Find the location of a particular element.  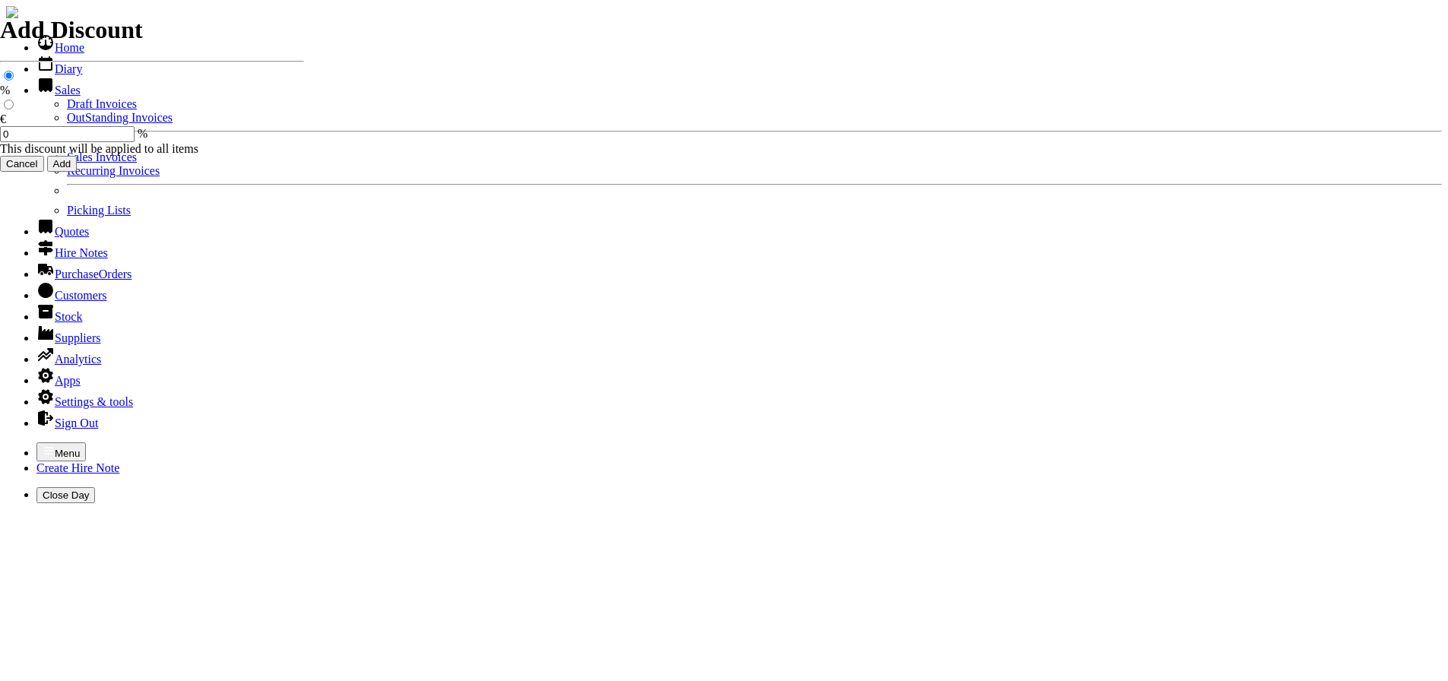

a: Settings & tools is located at coordinates (84, 401).